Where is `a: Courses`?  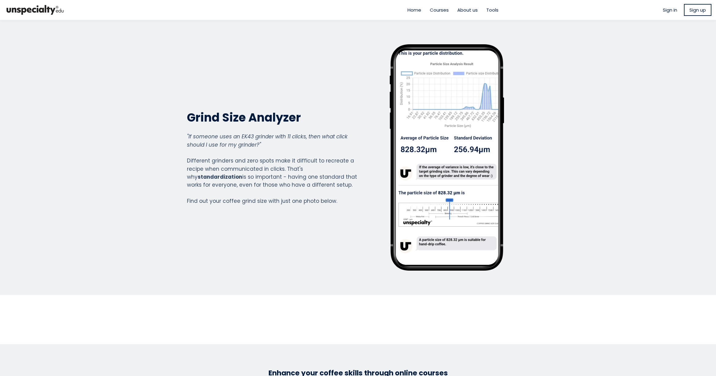
a: Courses is located at coordinates (439, 10).